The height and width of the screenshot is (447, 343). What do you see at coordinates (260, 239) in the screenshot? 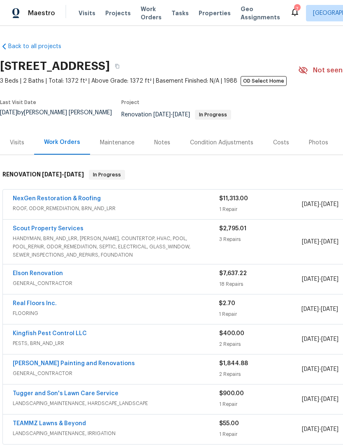
I see `div: 3 Repairs` at bounding box center [260, 239].